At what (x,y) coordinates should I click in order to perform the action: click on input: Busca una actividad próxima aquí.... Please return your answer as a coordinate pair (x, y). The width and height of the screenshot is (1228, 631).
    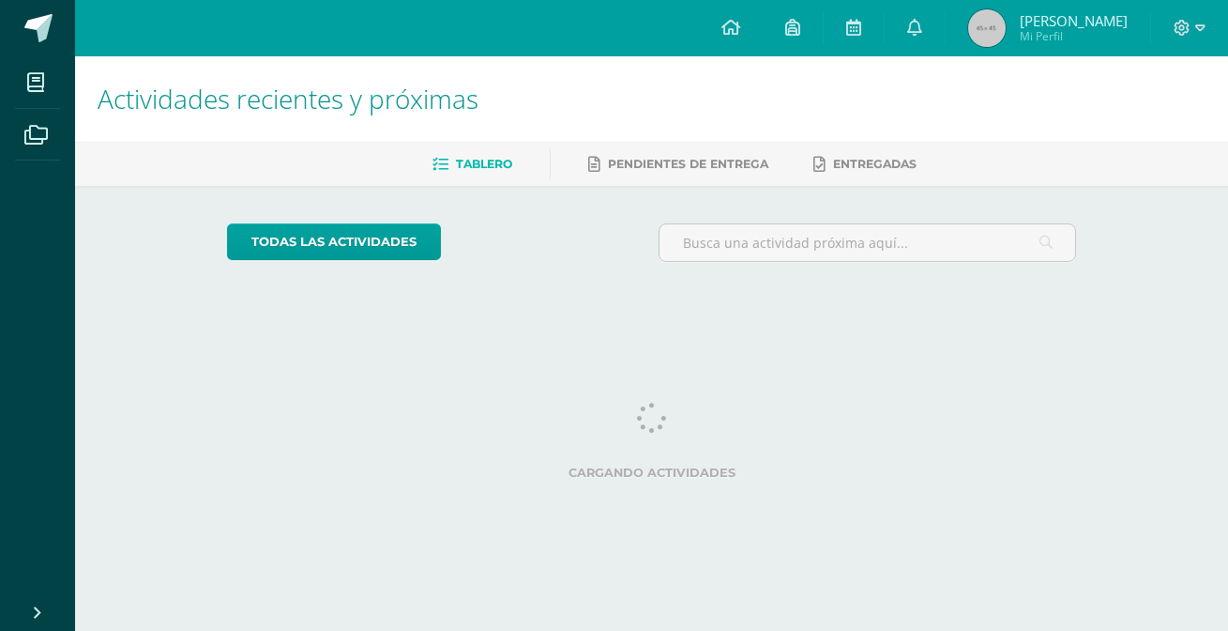
    Looking at the image, I should click on (867, 242).